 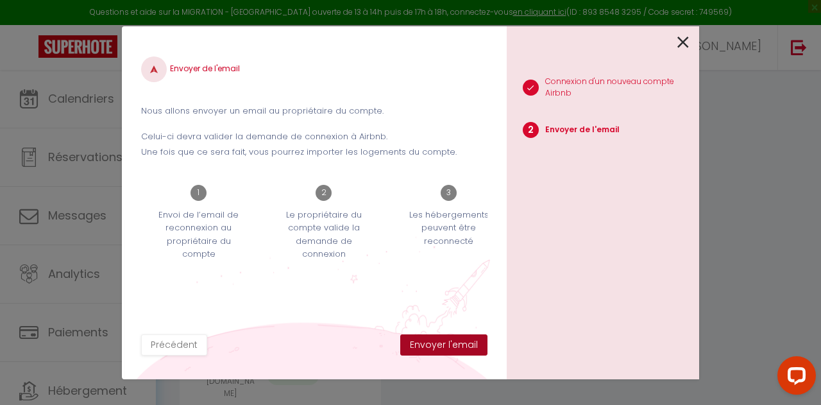 What do you see at coordinates (449, 193) in the screenshot?
I see `span: 3` at bounding box center [449, 193].